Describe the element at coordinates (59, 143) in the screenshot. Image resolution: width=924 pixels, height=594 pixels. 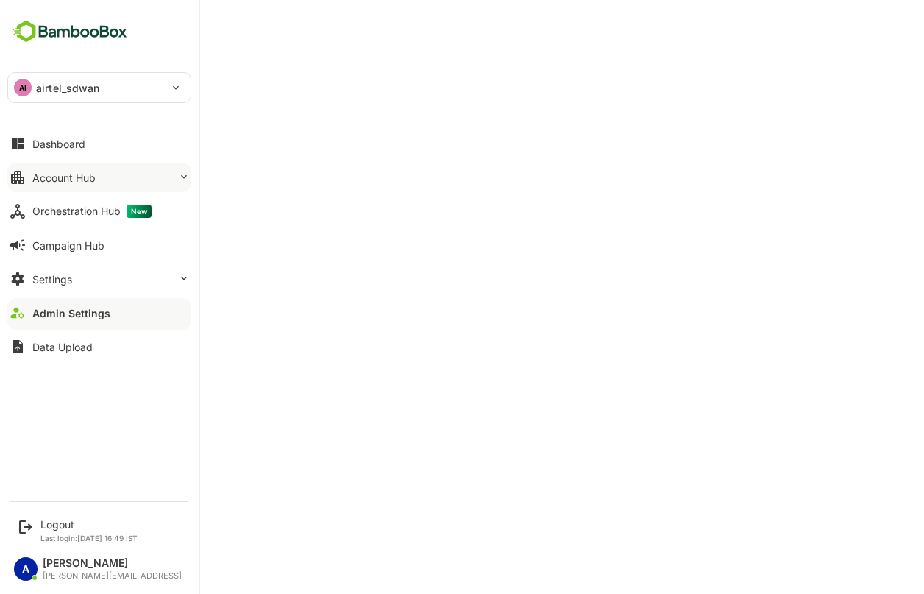
I see `div: Dashboard` at that location.